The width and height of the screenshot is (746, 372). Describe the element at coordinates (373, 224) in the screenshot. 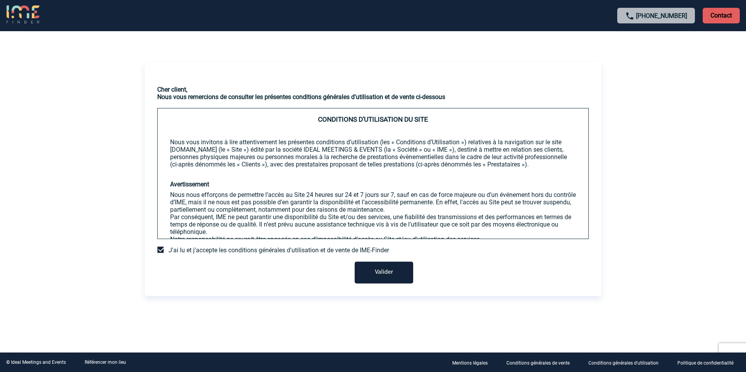

I see `p: Par conséquent, IME ne peut garantir une disponibilité du Site et/ou des services, une fiabilité ...` at that location.